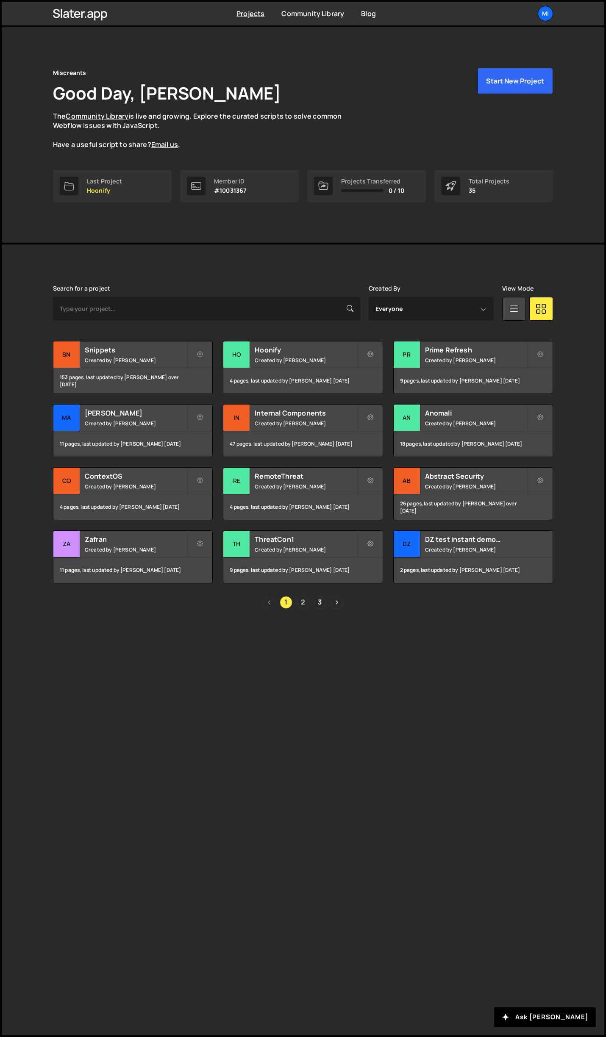 Image resolution: width=606 pixels, height=1037 pixels. I want to click on label: Created By, so click(385, 289).